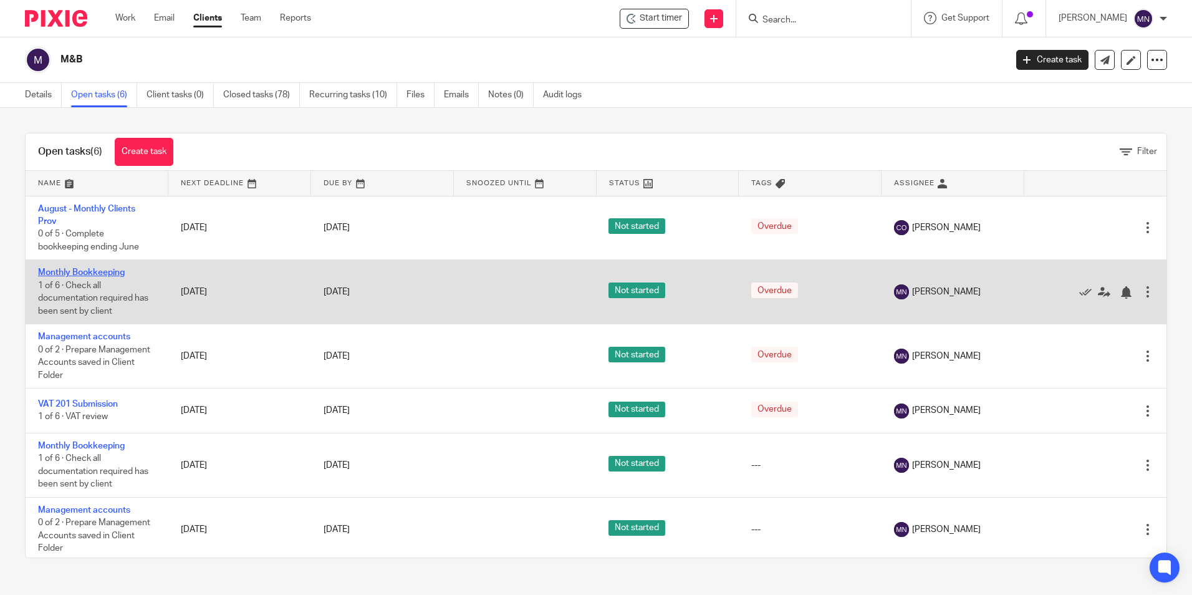  What do you see at coordinates (511, 95) in the screenshot?
I see `a: Notes (0)` at bounding box center [511, 95].